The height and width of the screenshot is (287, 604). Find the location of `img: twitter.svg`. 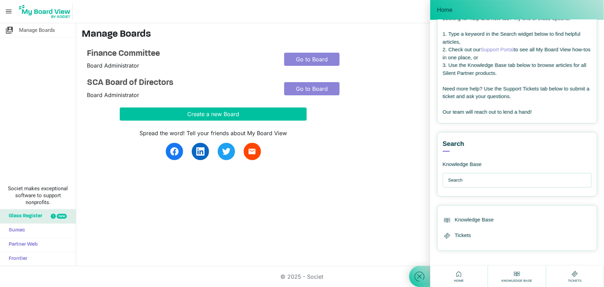

img: twitter.svg is located at coordinates (226, 151).